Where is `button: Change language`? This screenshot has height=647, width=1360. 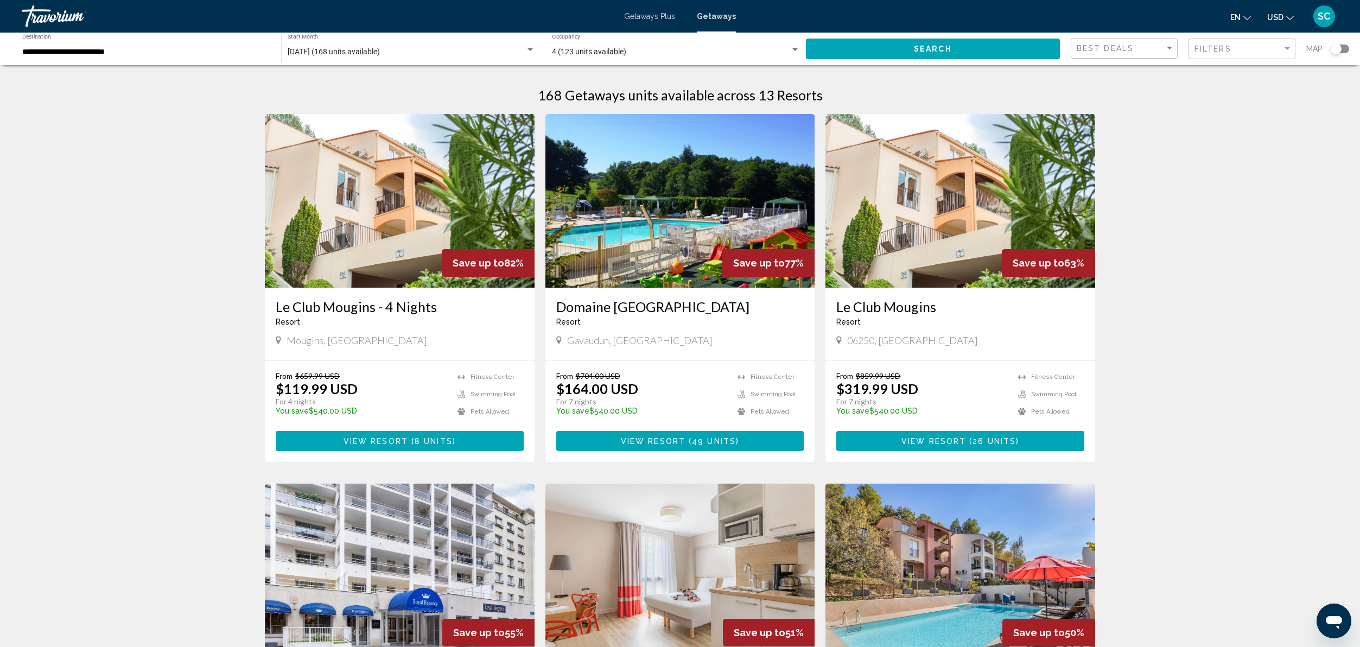 button: Change language is located at coordinates (1241, 17).